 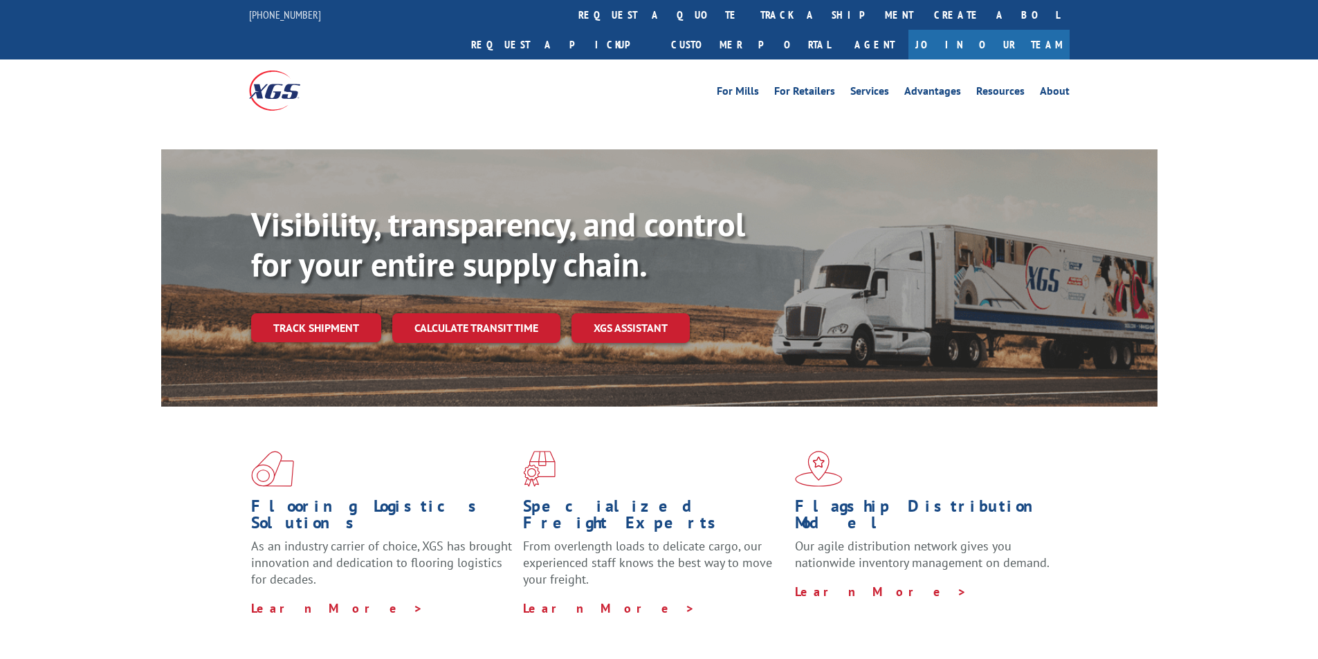 I want to click on span: As an industry carrier of choice, XGS has brought innovation and dedication to flooring logistics..., so click(x=381, y=562).